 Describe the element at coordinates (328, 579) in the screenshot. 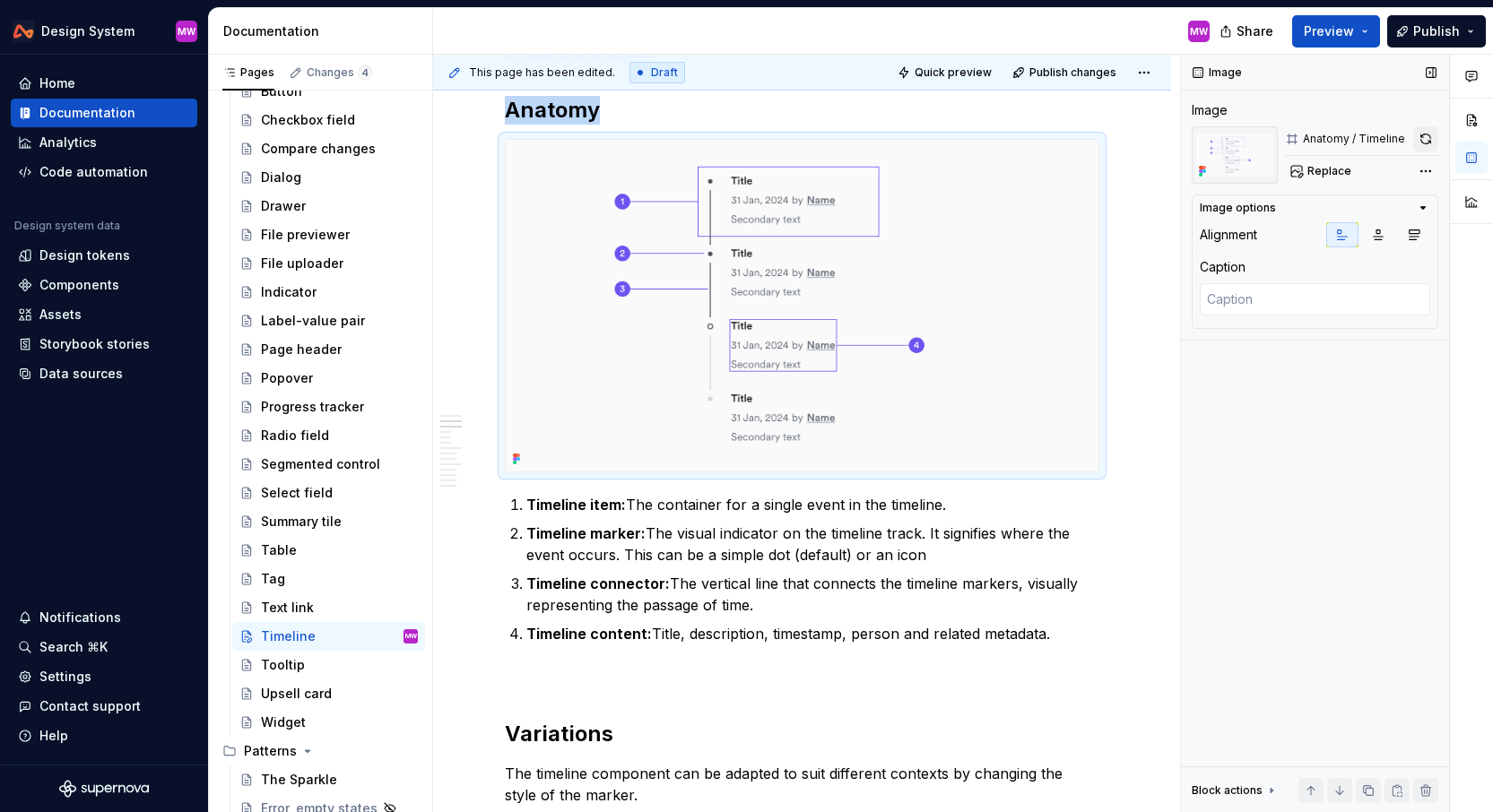

I see `a: Tag` at that location.